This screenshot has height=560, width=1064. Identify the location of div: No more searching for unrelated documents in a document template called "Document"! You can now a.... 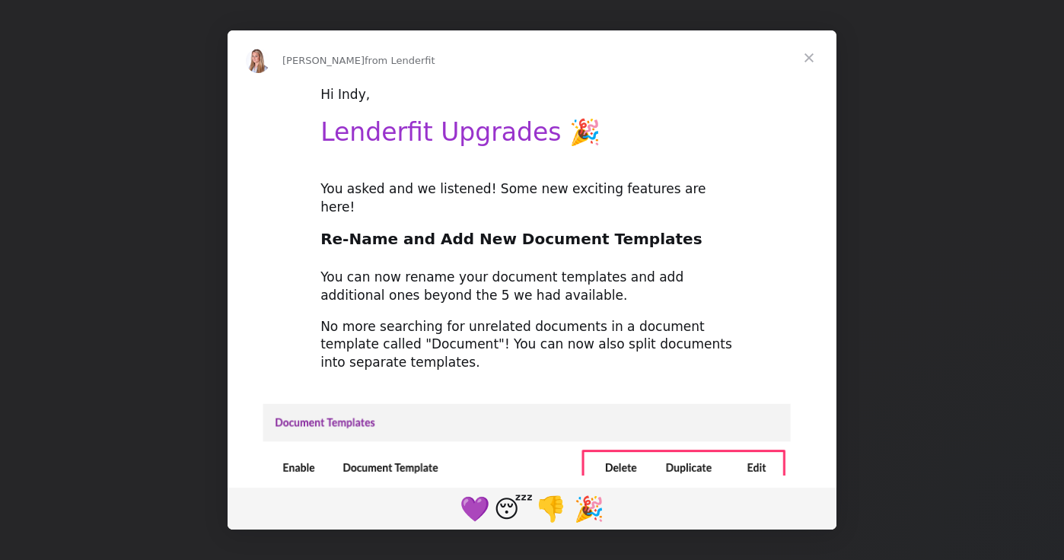
(532, 345).